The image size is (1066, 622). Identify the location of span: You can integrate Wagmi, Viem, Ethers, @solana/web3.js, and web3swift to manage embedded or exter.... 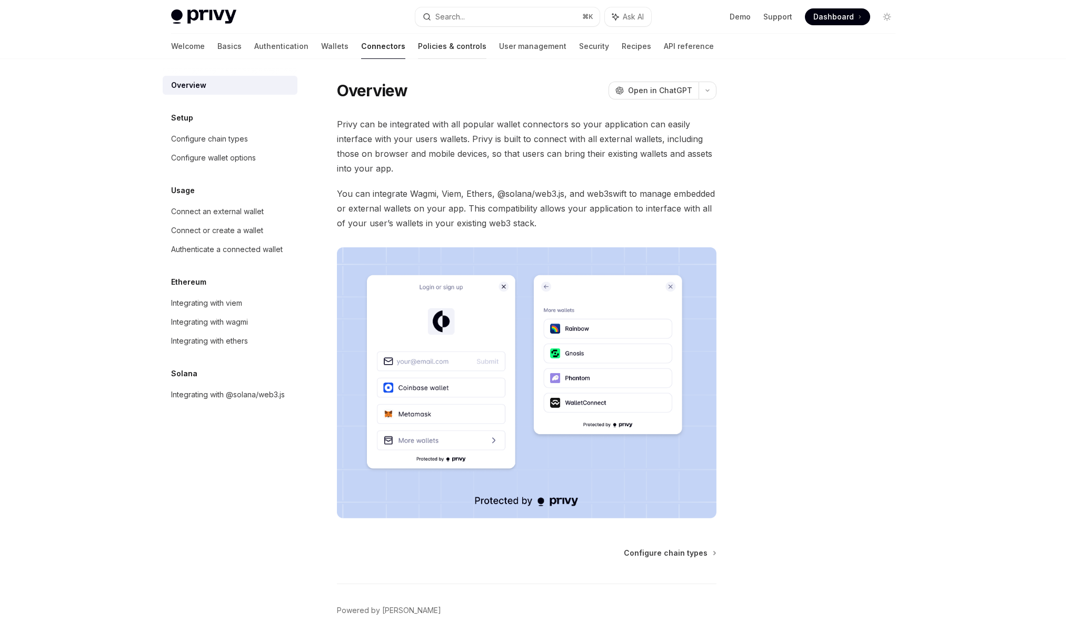
(526, 208).